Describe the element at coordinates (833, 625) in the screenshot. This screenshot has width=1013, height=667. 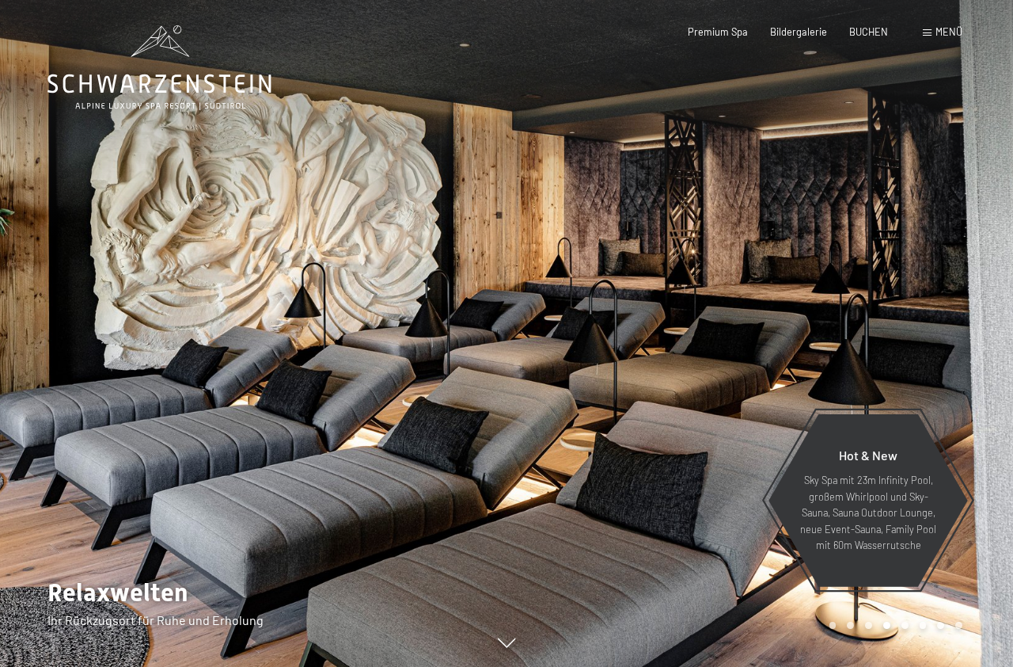
I see `div: Carousel Page 1` at that location.